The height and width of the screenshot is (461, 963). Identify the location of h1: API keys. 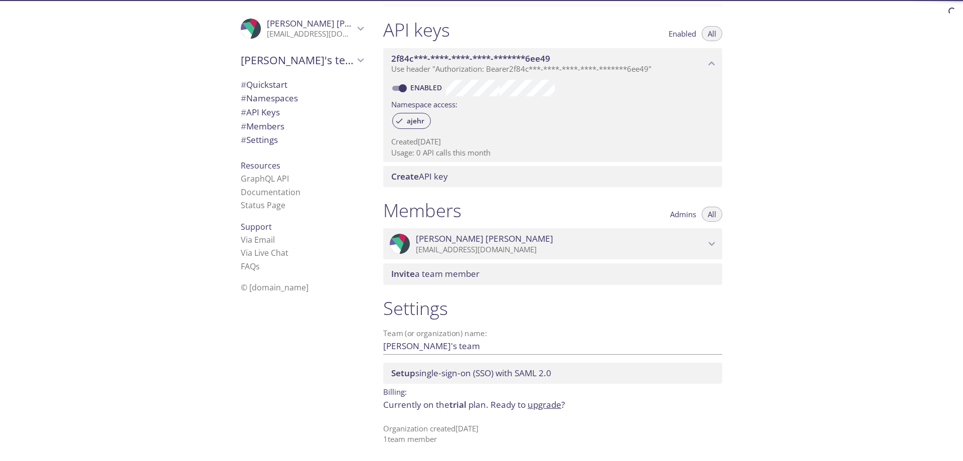
(416, 30).